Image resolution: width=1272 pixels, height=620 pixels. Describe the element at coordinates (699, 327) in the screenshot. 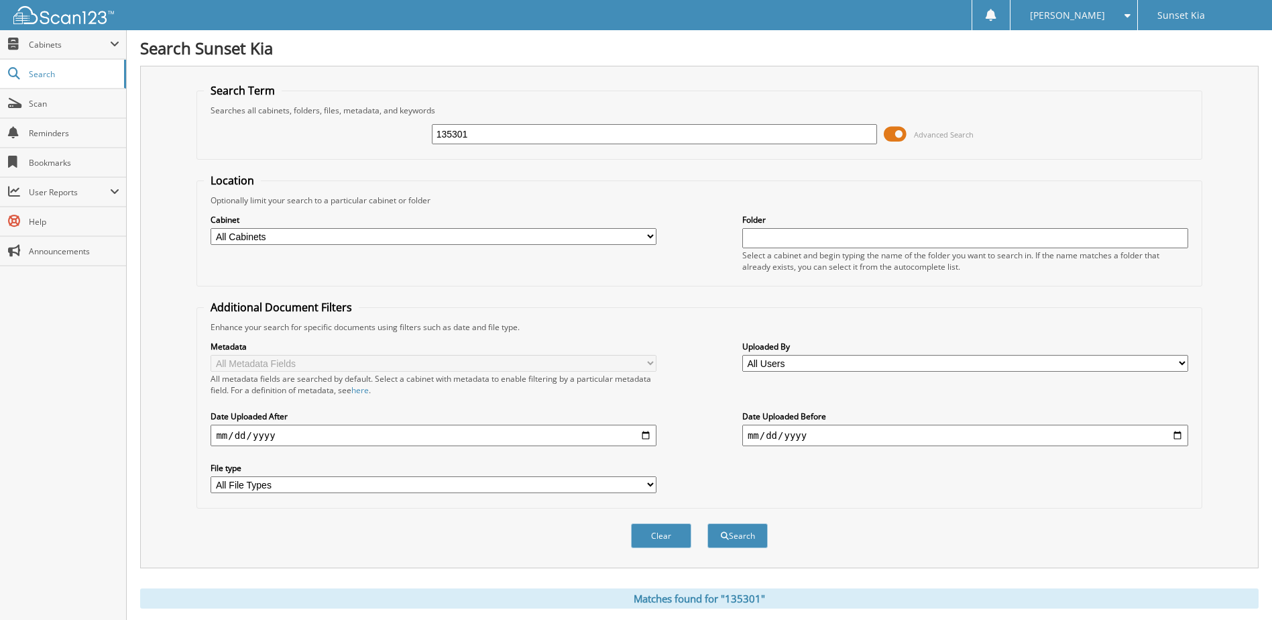

I see `div: Enhance your search for specific documents using filters such as date and file type.` at that location.